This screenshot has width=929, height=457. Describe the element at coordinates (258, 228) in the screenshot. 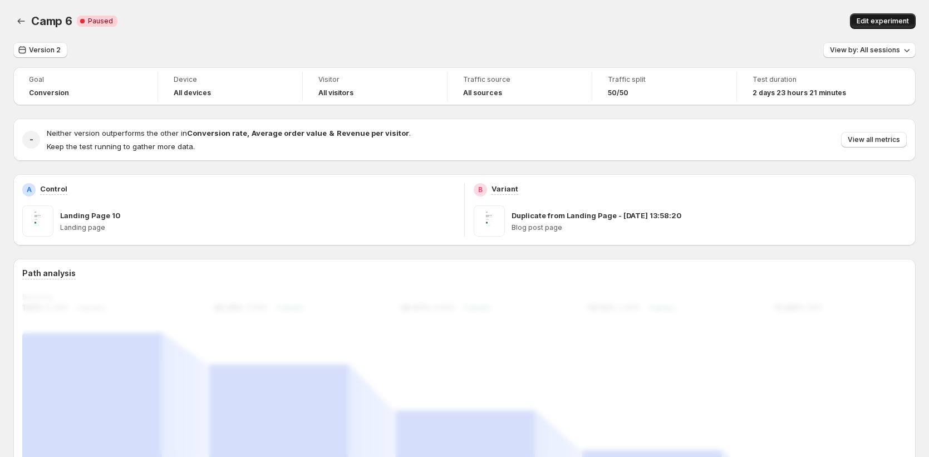

I see `p: Landing page` at that location.